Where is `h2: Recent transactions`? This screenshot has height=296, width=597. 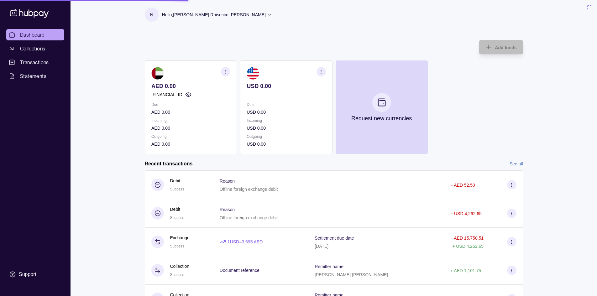
h2: Recent transactions is located at coordinates (169, 164).